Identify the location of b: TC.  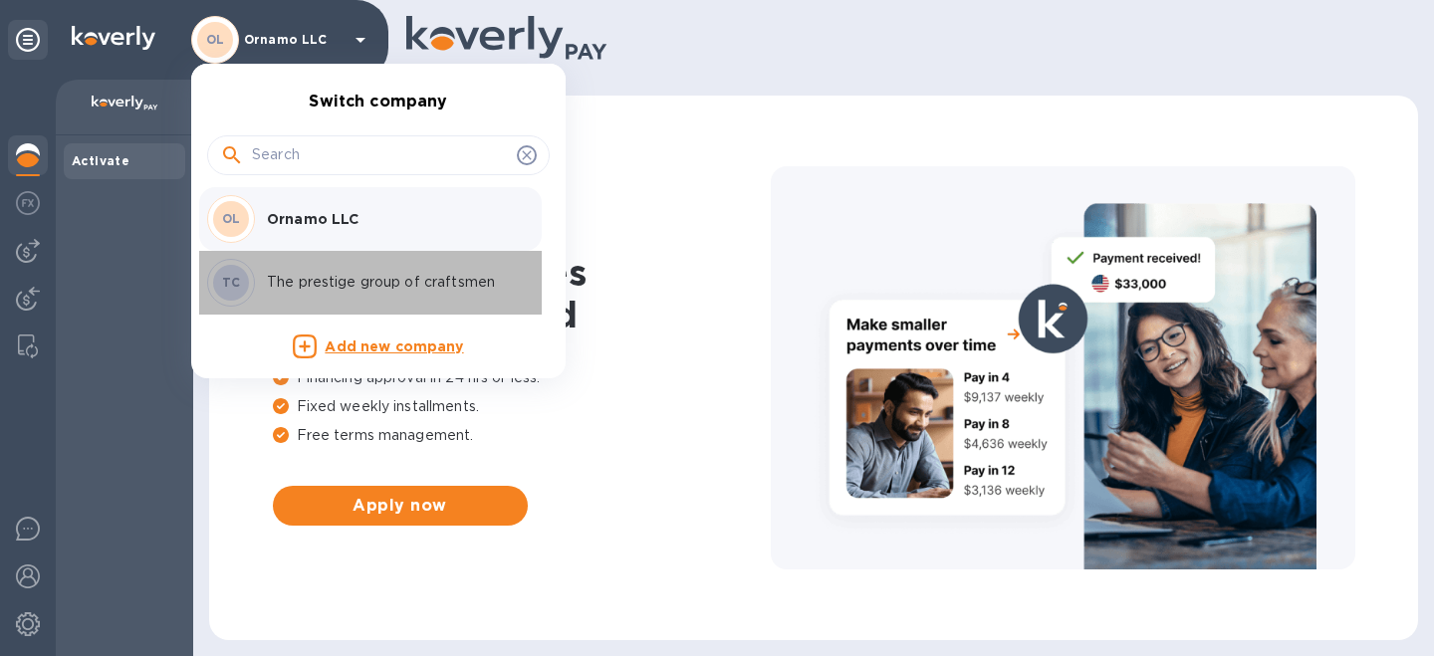
(231, 282).